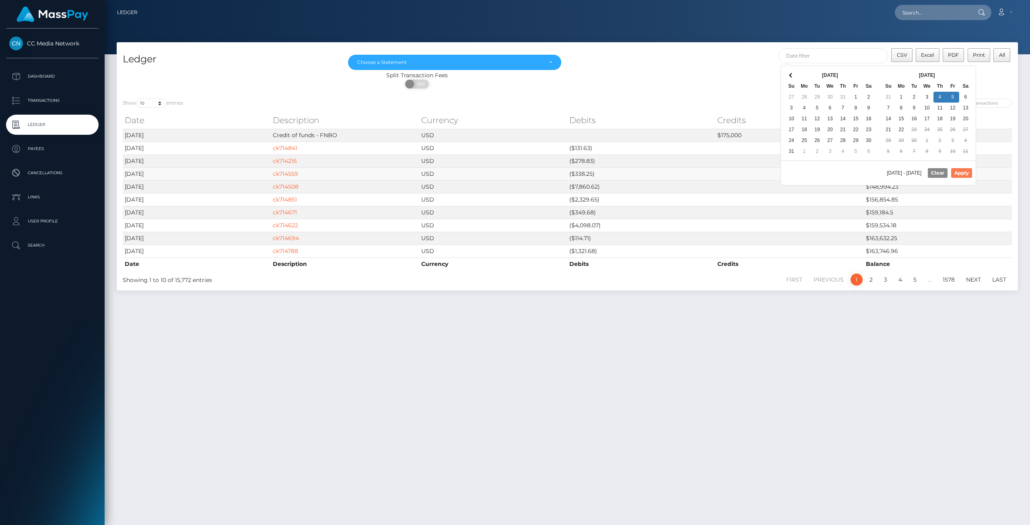 Image resolution: width=1030 pixels, height=525 pixels. What do you see at coordinates (901, 86) in the screenshot?
I see `th: Mo` at bounding box center [901, 86].